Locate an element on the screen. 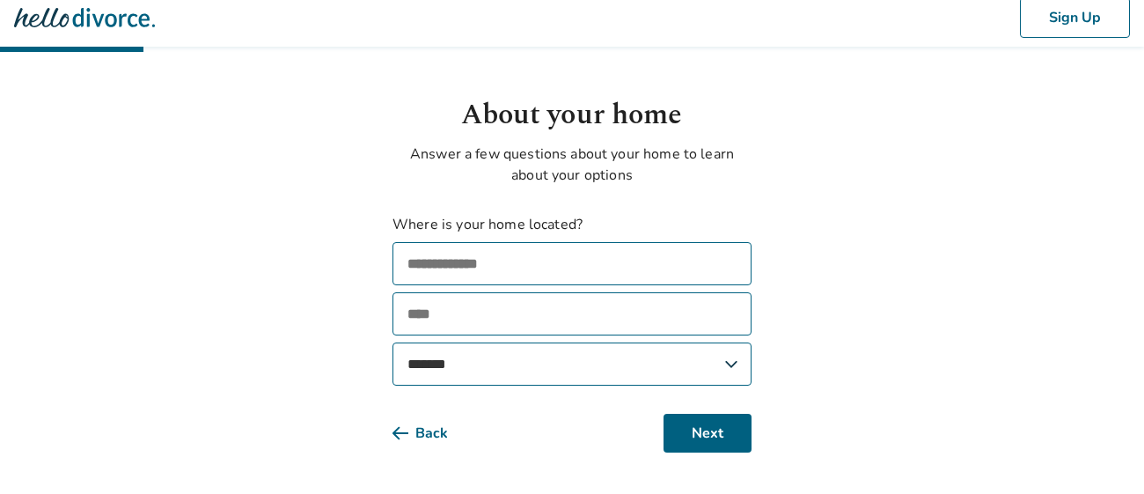  button: Next is located at coordinates (708, 433).